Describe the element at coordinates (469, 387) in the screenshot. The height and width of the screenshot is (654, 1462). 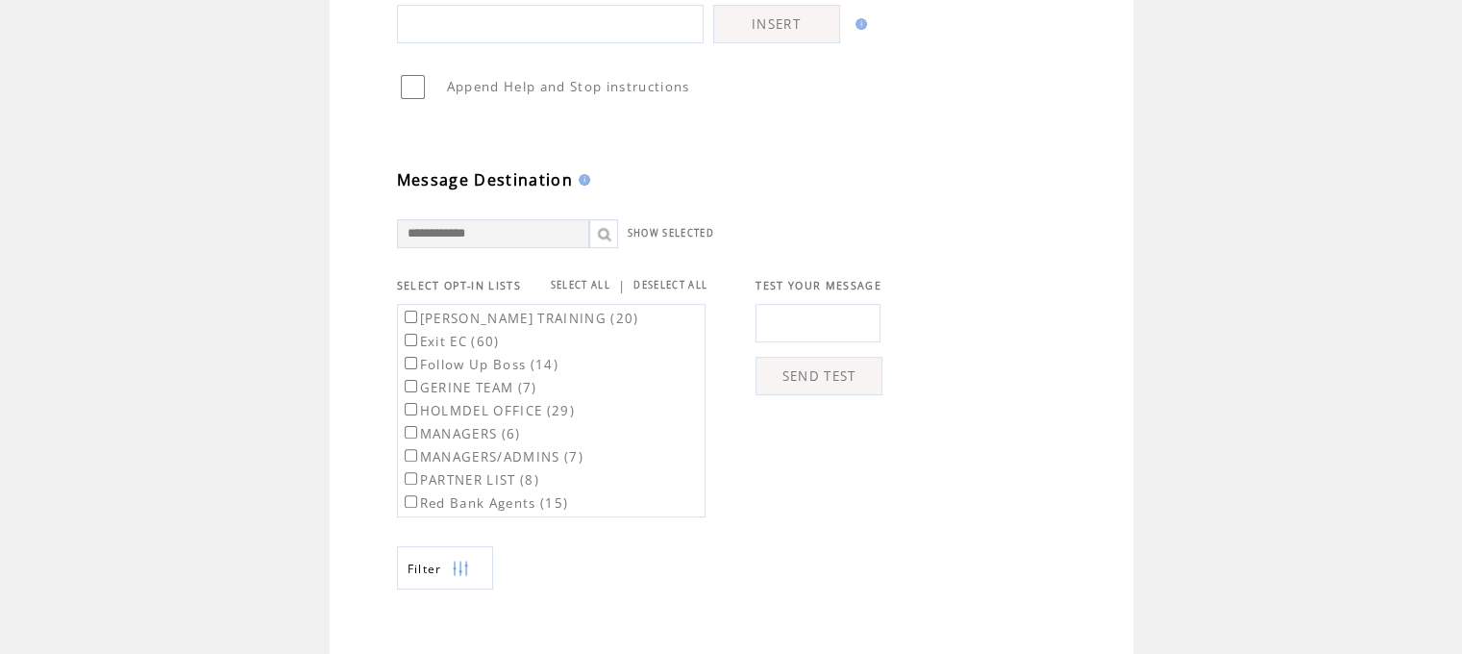
I see `label: GERINE TEAM (7)` at that location.